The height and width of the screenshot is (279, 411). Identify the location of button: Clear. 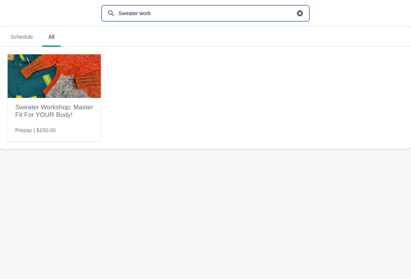
(300, 13).